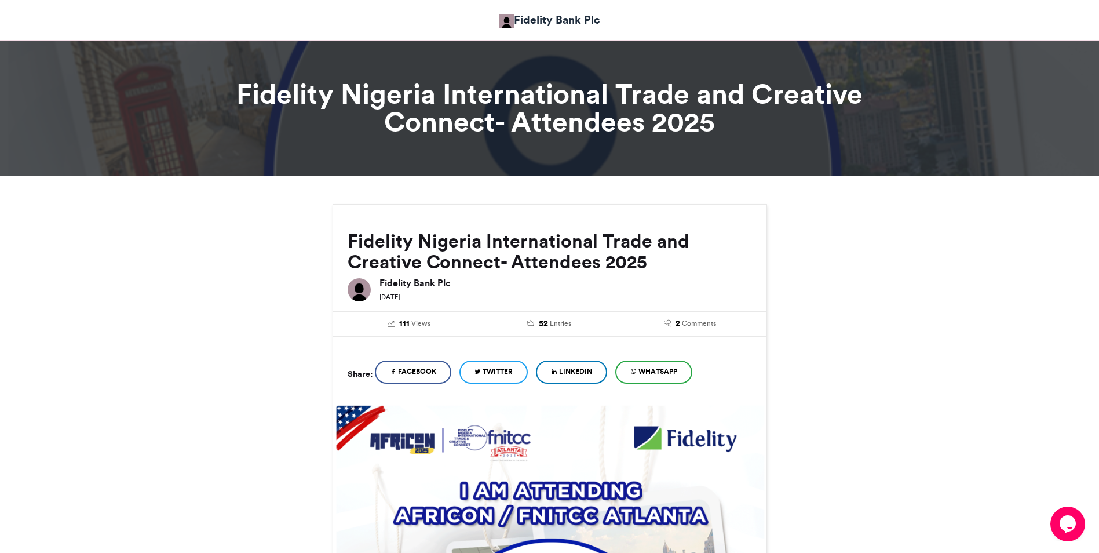  What do you see at coordinates (571, 372) in the screenshot?
I see `a: LinkedIn` at bounding box center [571, 372].